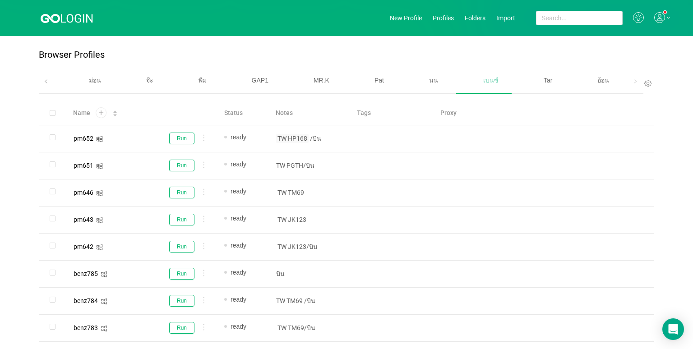  What do you see at coordinates (475, 18) in the screenshot?
I see `span: Folders` at bounding box center [475, 18].